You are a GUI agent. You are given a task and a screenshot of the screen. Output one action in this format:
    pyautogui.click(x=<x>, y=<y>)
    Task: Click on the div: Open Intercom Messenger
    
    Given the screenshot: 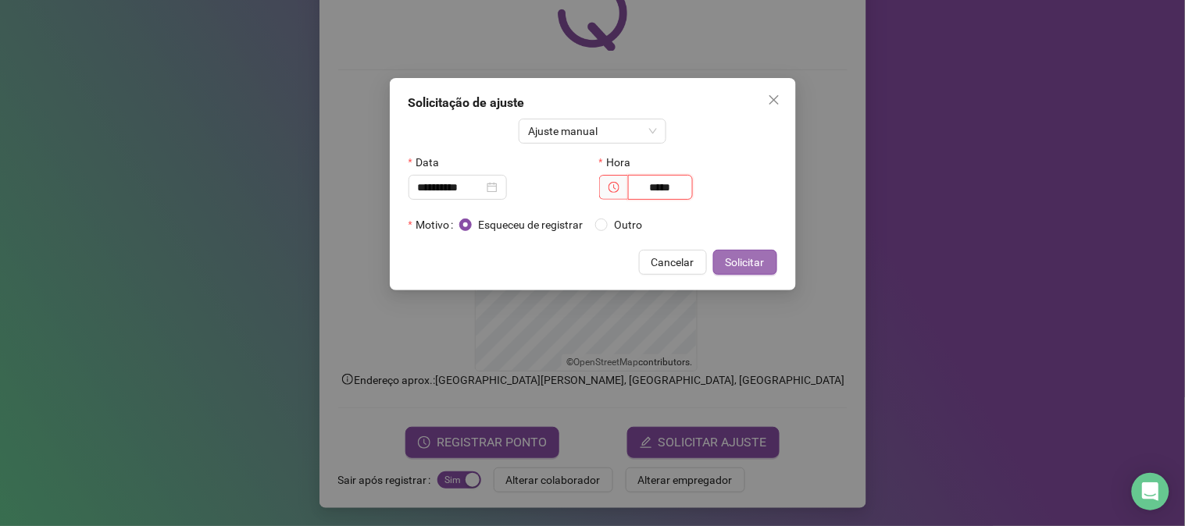 What is the action you would take?
    pyautogui.click(x=1150, y=492)
    